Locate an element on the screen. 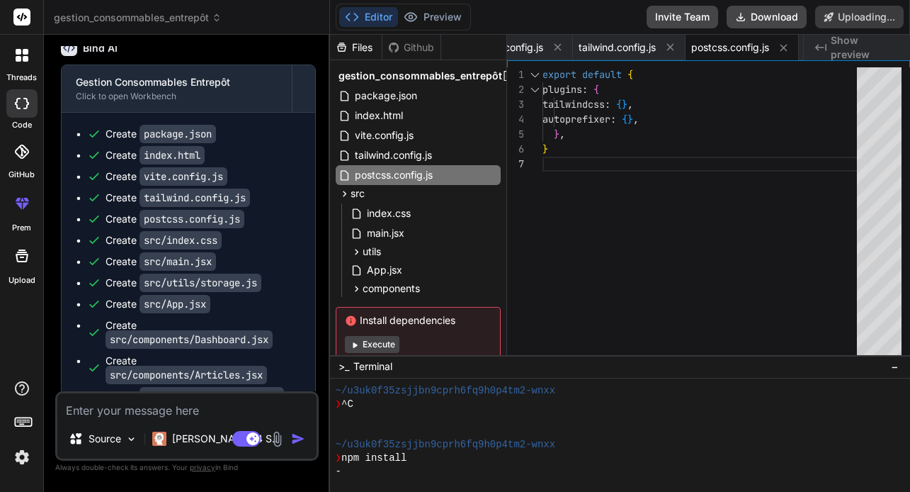  div: 7 is located at coordinates (516, 164).